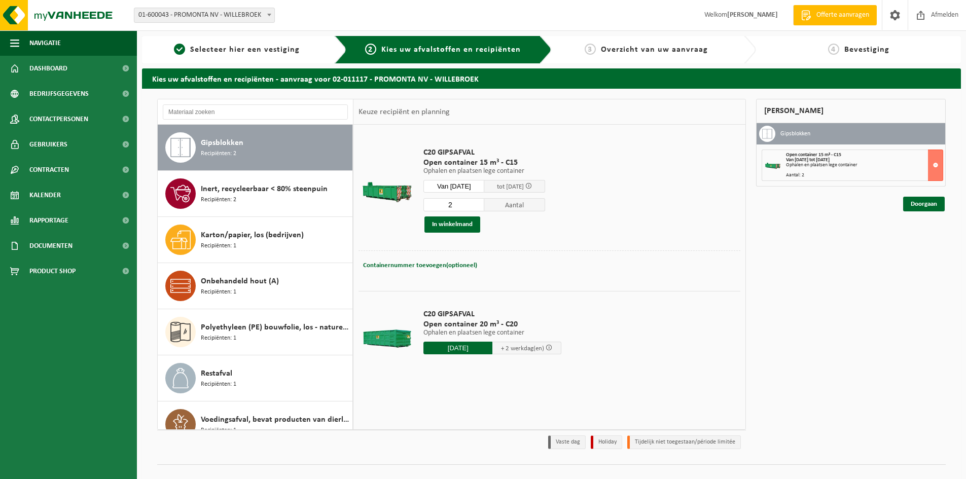 This screenshot has width=966, height=479. What do you see at coordinates (252, 235) in the screenshot?
I see `span: Karton/papier, los (bedrijven)` at bounding box center [252, 235].